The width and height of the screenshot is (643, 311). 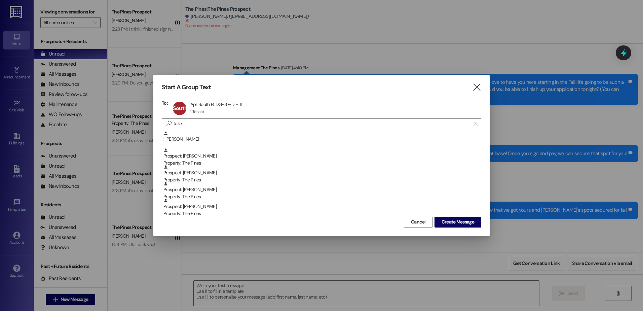 What do you see at coordinates (197, 112) in the screenshot?
I see `div: 1 Tenant` at bounding box center [197, 112].